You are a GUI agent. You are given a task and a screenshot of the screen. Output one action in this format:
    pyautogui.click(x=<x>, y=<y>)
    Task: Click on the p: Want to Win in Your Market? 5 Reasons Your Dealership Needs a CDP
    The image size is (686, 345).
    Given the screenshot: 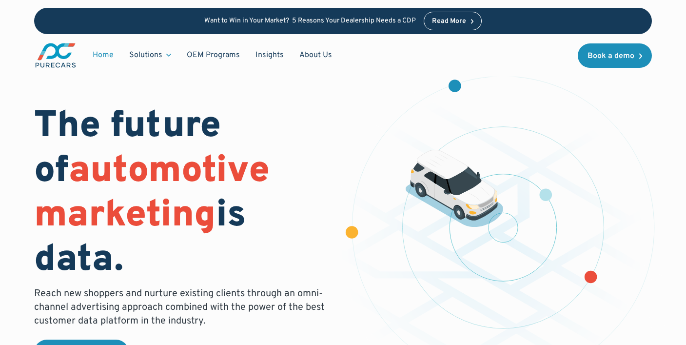 What is the action you would take?
    pyautogui.click(x=310, y=21)
    